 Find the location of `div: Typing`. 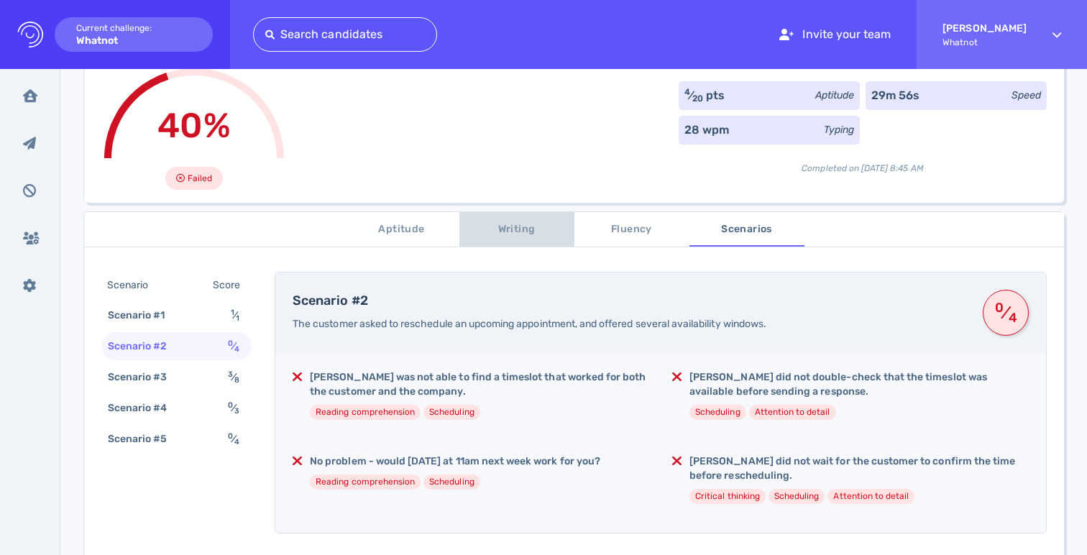

div: Typing is located at coordinates (839, 129).